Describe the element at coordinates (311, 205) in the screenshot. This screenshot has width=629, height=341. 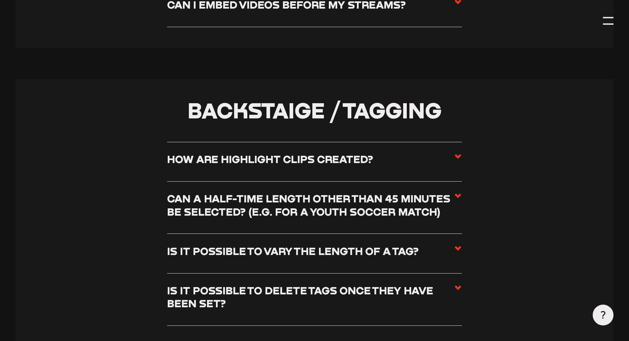
I see `h3: Can a half-time length other than 45 minutes be selected? (e.g. for a youth soccer match)` at that location.